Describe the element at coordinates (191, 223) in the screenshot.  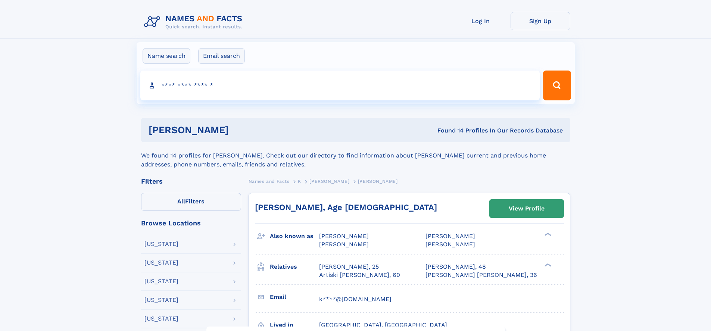
I see `div: Browse Locations` at that location.